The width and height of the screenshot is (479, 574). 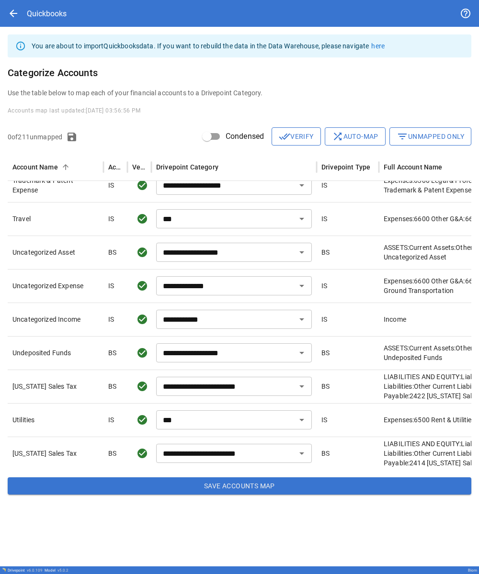 I want to click on div: Account Name, so click(x=35, y=167).